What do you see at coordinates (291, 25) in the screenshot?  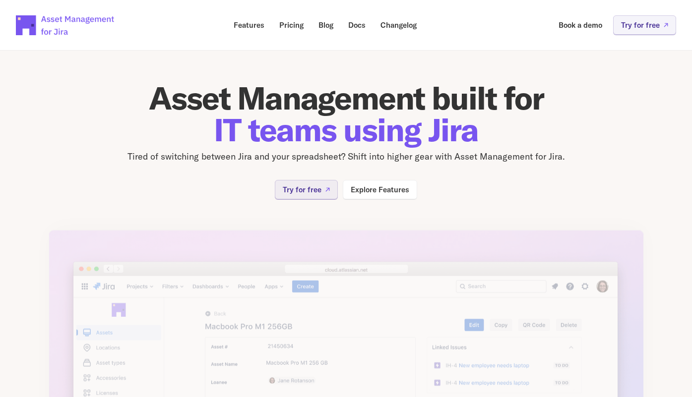 I see `p: Pricing` at bounding box center [291, 25].